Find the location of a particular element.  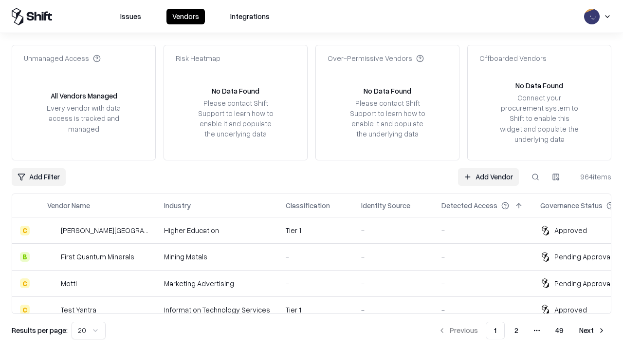

div: Offboarded Vendors is located at coordinates (513, 58).